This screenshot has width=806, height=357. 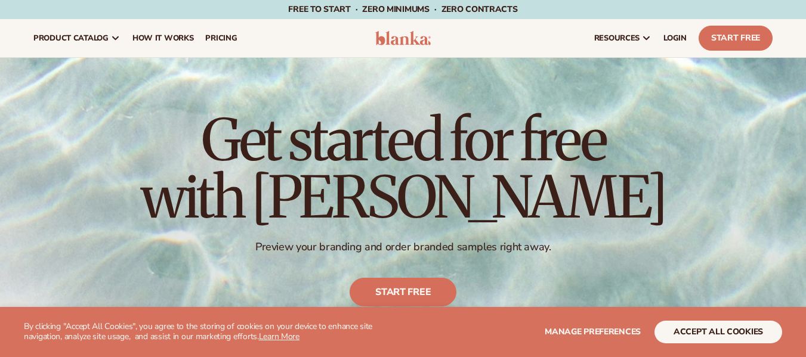 I want to click on a: Start free, so click(x=403, y=292).